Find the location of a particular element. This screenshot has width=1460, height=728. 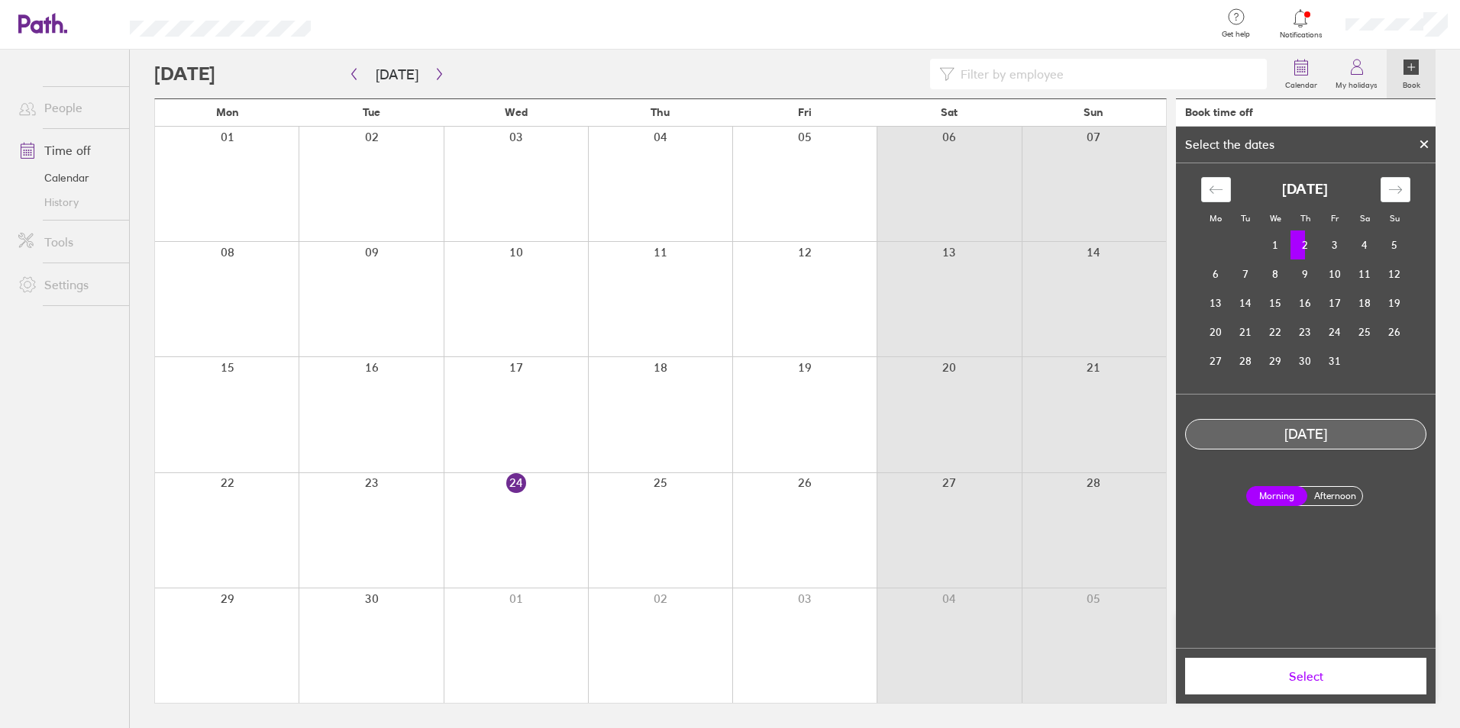

span: Thu is located at coordinates (660, 112).